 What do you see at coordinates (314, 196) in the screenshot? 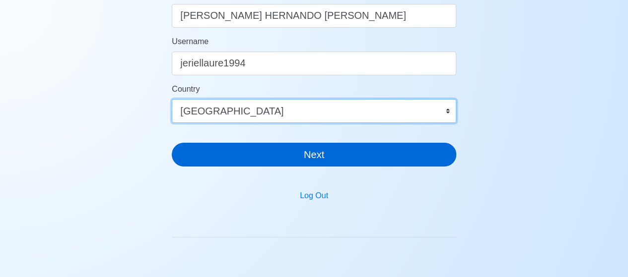
I see `button: Log Out` at bounding box center [314, 196].